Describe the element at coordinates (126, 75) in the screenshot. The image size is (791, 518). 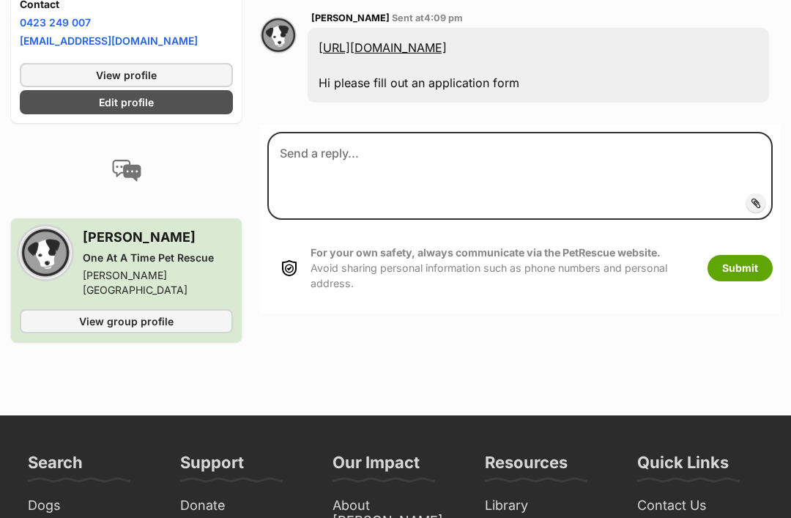
I see `span: View profile` at that location.